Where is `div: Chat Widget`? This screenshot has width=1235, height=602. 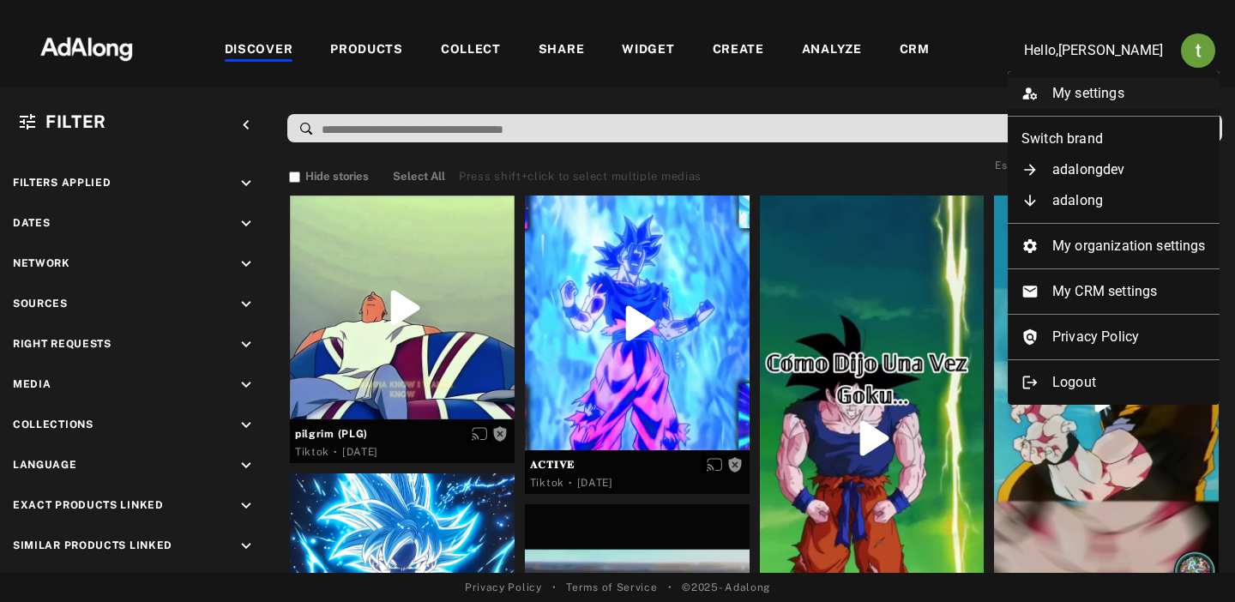
div: Chat Widget is located at coordinates (1192, 561).